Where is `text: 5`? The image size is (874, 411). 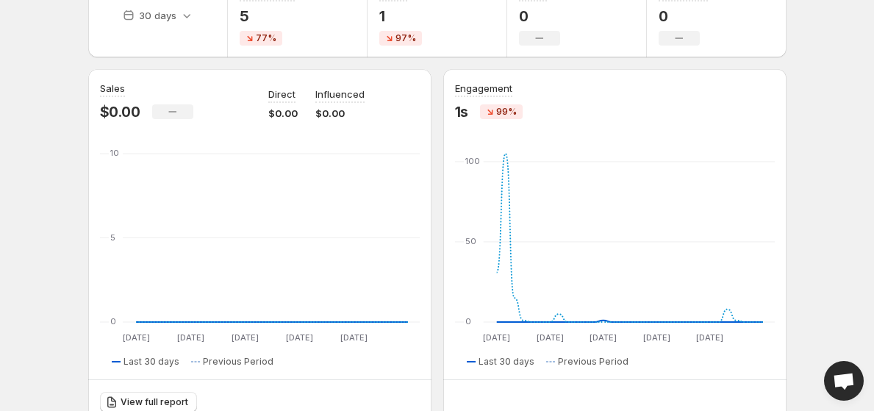
text: 5 is located at coordinates (112, 237).